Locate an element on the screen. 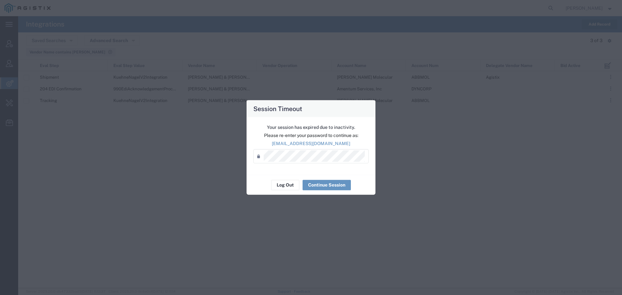 This screenshot has width=622, height=295. button: Log Out is located at coordinates (285, 185).